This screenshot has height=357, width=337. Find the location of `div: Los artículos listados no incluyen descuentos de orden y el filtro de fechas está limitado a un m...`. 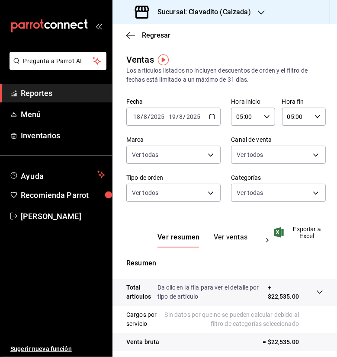

div: Los artículos listados no incluyen descuentos de orden y el filtro de fechas está limitado a un m... is located at coordinates (224, 75).